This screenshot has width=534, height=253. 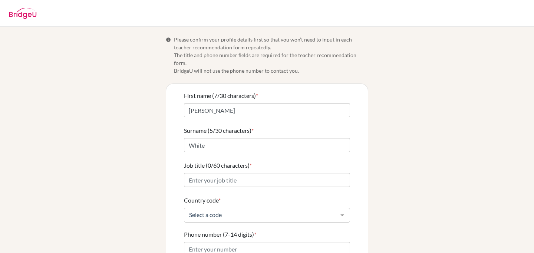 What do you see at coordinates (202, 200) in the screenshot?
I see `label: Country code` at bounding box center [202, 200].